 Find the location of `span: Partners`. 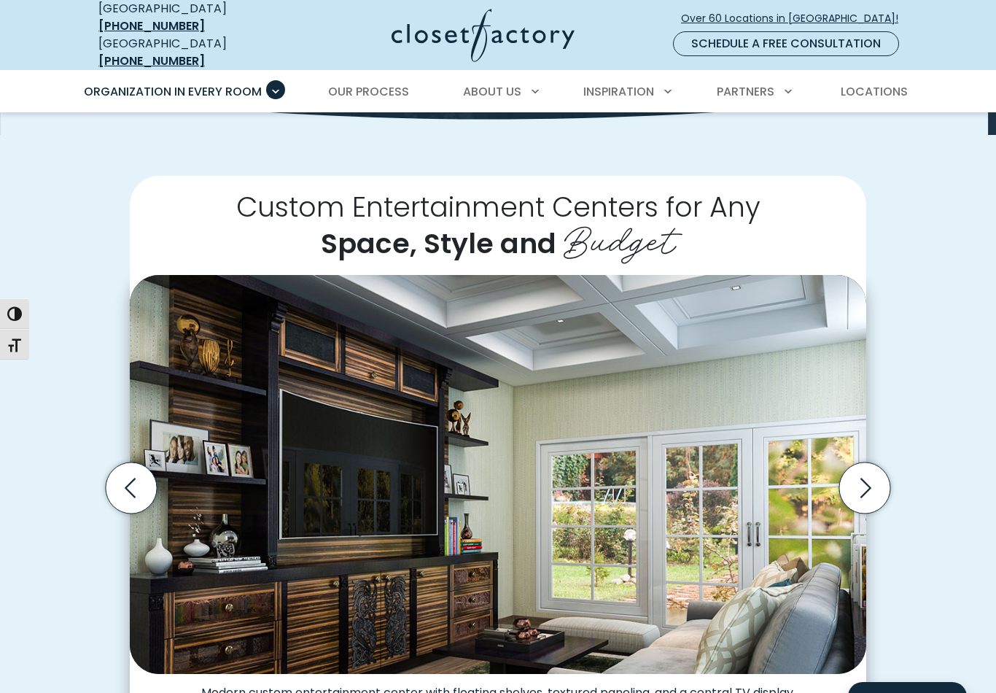

span: Partners is located at coordinates (745, 91).